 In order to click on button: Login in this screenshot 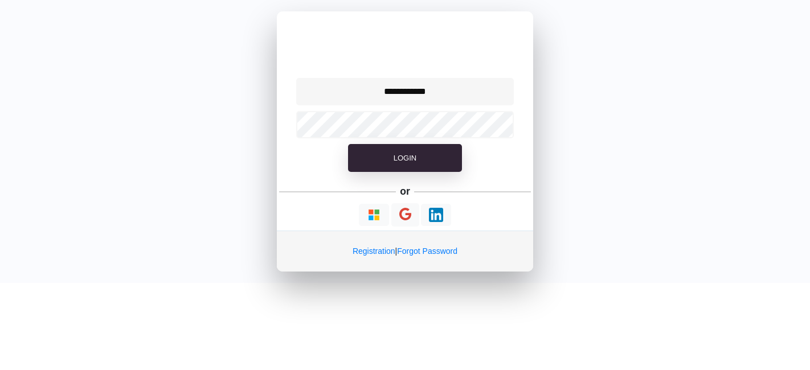, I will do `click(405, 158)`.